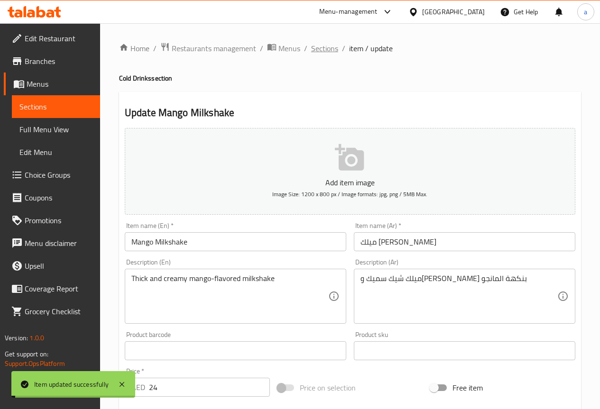 The image size is (600, 409). Describe the element at coordinates (138, 388) in the screenshot. I see `p: AED` at that location.